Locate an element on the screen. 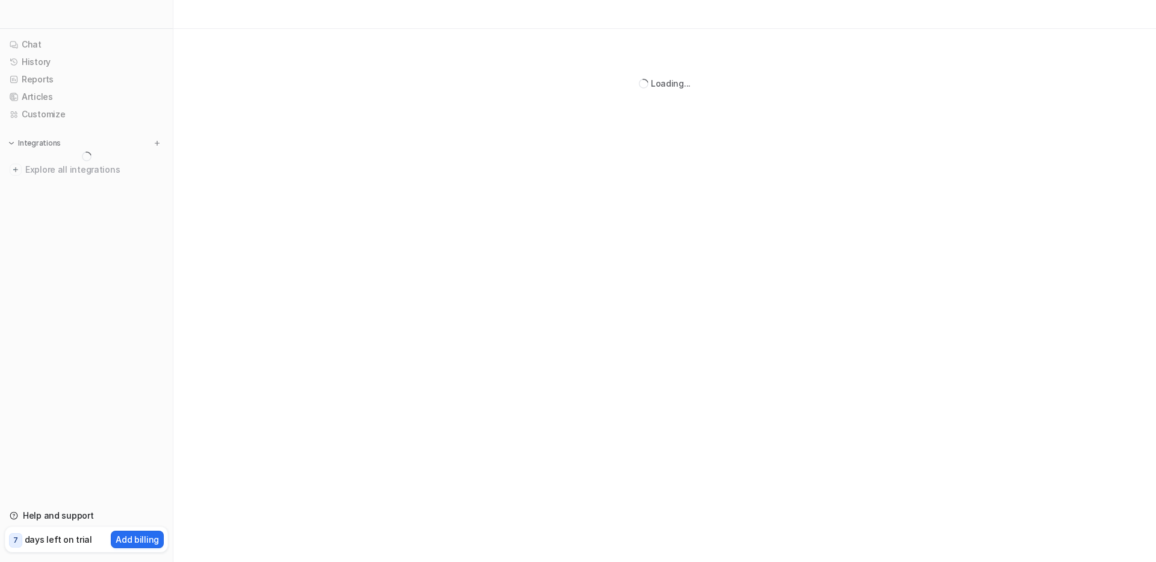 This screenshot has height=562, width=1156. a: Chat is located at coordinates (86, 45).